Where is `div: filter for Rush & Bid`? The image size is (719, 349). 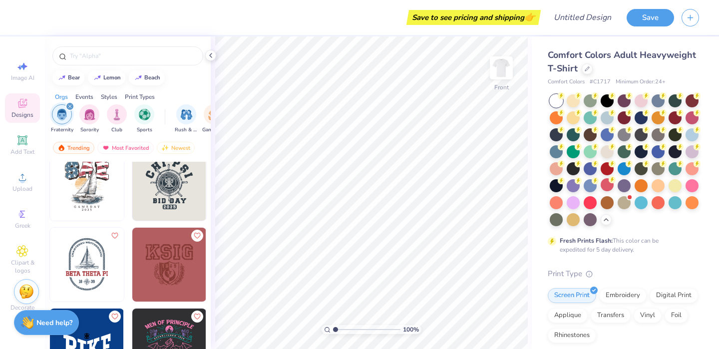 div: filter for Rush & Bid is located at coordinates (186, 119).